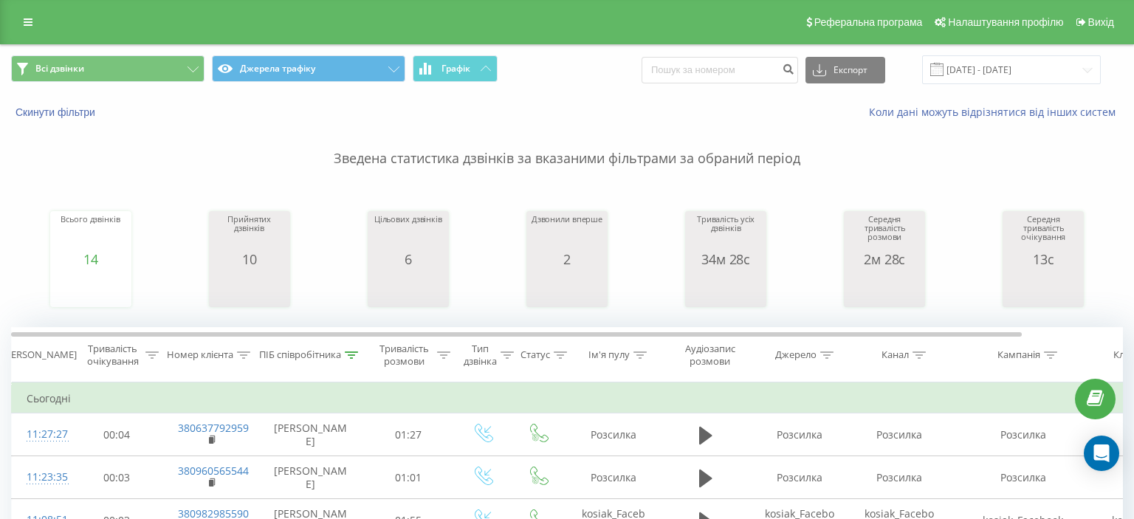 Image resolution: width=1134 pixels, height=519 pixels. I want to click on div: Тривалість усіх дзвінків, so click(726, 233).